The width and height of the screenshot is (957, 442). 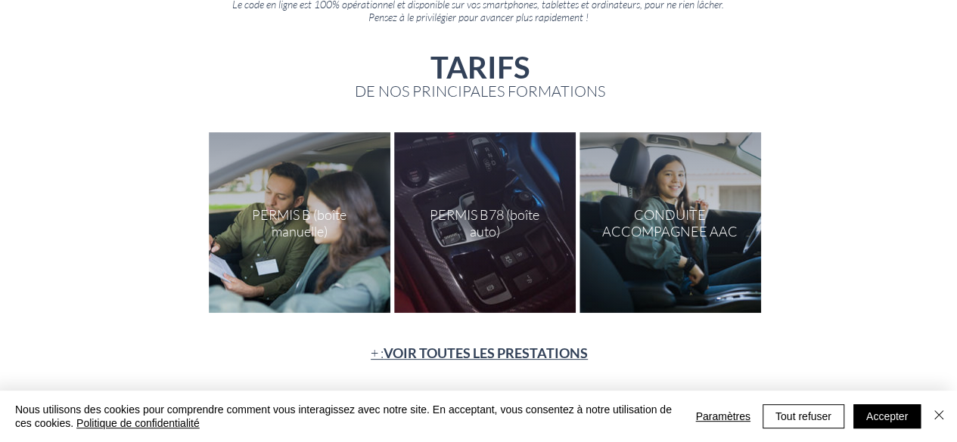 What do you see at coordinates (803, 417) in the screenshot?
I see `button: Tout refuser` at bounding box center [803, 417].